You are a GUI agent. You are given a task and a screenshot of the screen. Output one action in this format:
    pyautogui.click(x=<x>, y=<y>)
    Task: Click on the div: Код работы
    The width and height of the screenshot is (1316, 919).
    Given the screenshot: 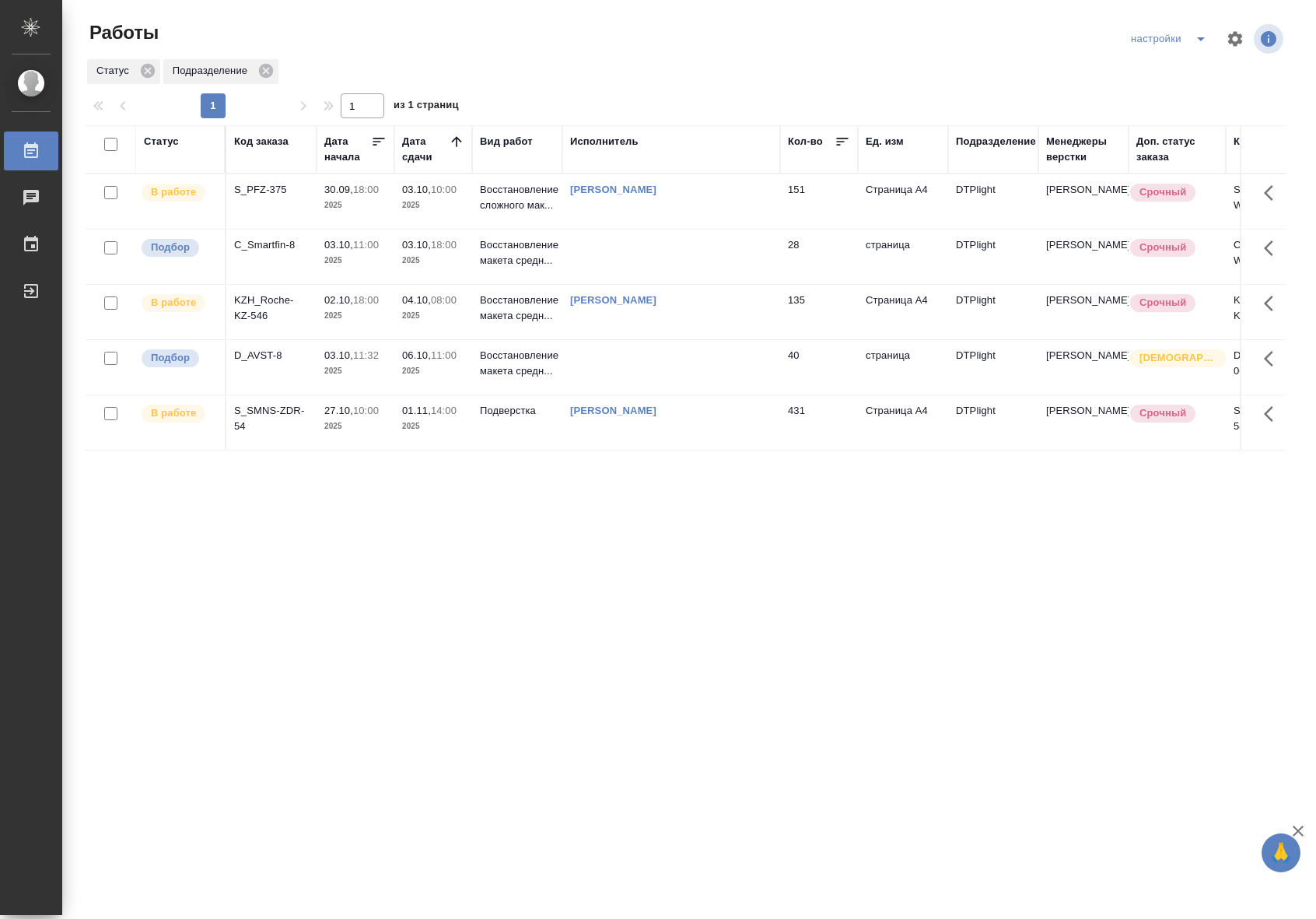 What is the action you would take?
    pyautogui.click(x=1263, y=142)
    